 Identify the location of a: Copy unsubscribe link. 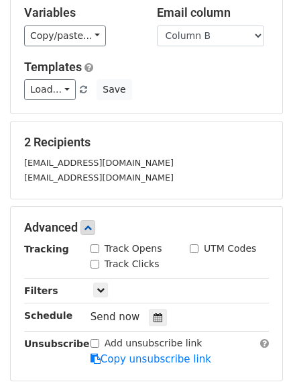
(151, 359).